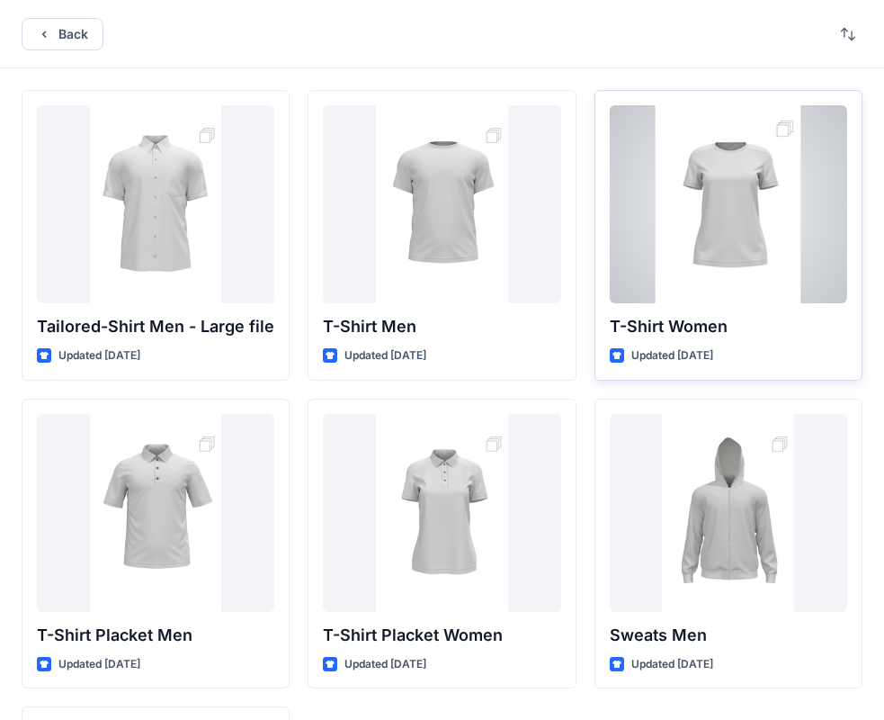  Describe the element at coordinates (442, 635) in the screenshot. I see `p: T-Shirt Placket Women` at that location.